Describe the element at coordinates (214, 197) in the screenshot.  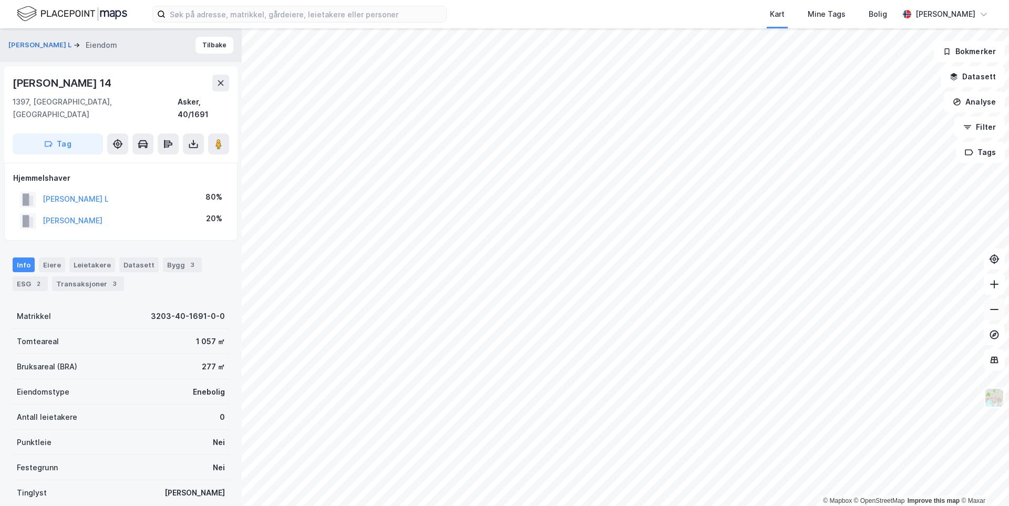
I see `div: 80%` at that location.